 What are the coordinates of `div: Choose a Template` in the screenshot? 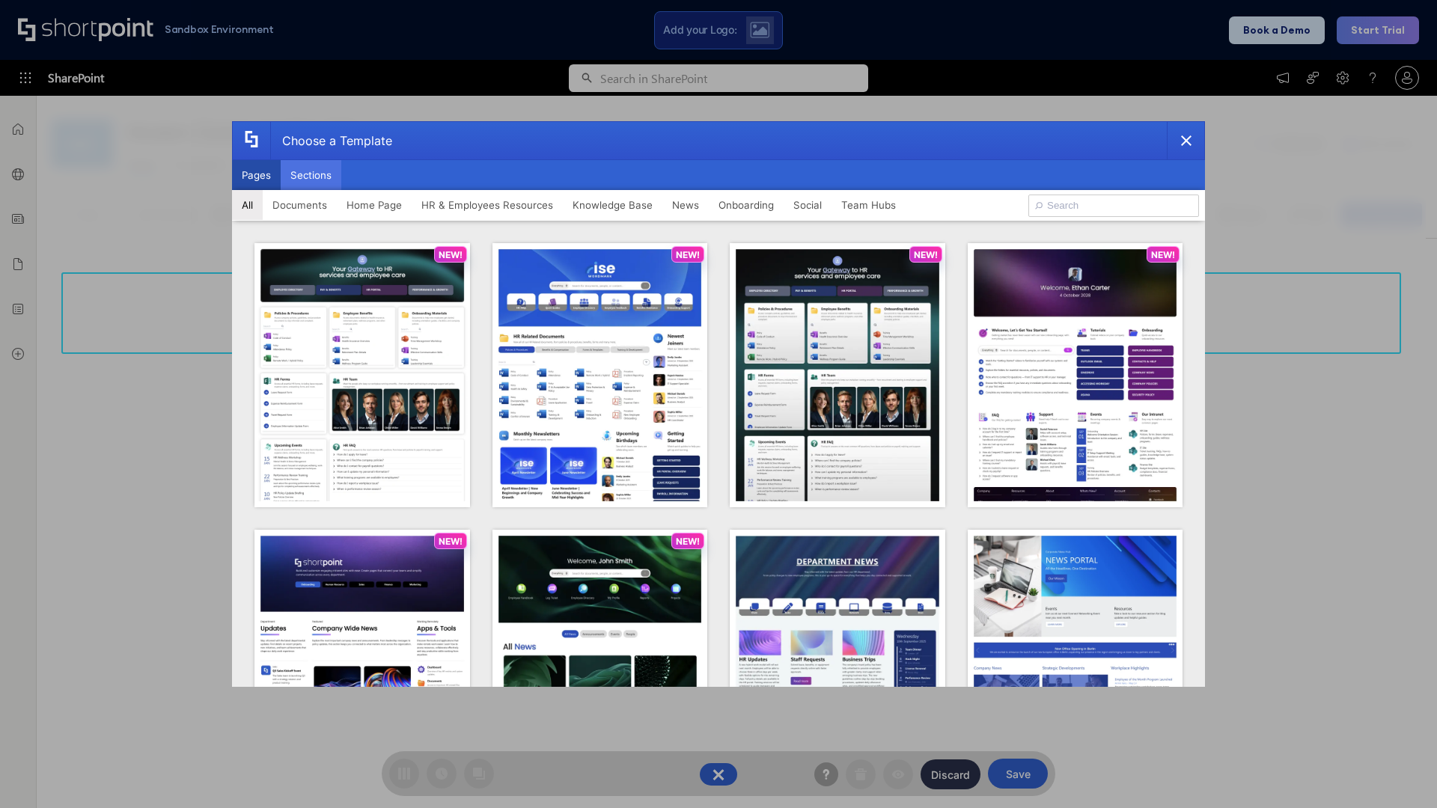 It's located at (331, 141).